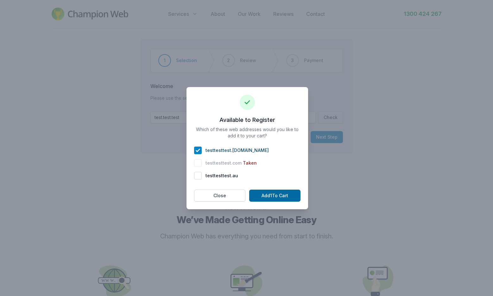  Describe the element at coordinates (223, 163) in the screenshot. I see `span: testtesttest . com` at that location.